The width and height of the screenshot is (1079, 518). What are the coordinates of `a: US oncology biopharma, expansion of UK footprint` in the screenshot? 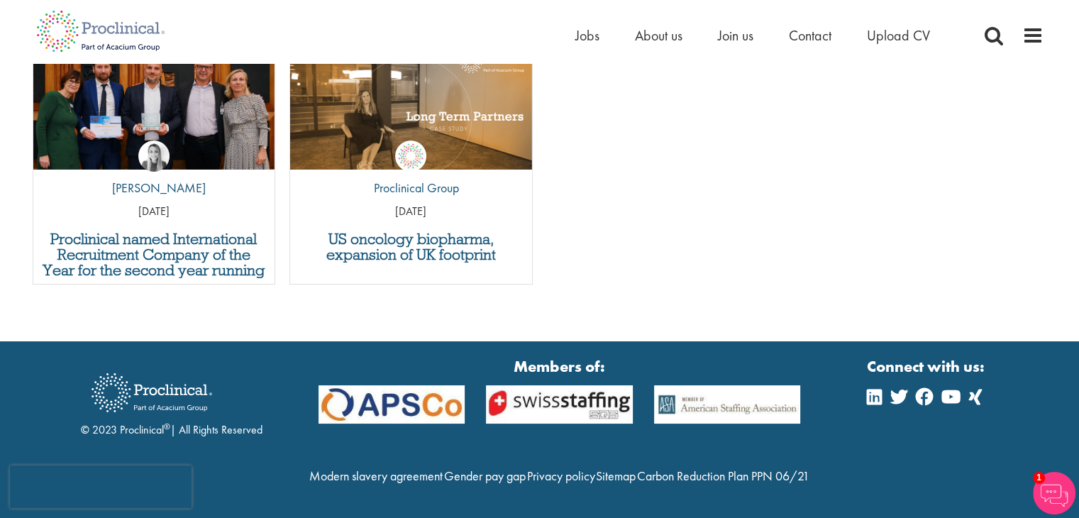 It's located at (411, 247).